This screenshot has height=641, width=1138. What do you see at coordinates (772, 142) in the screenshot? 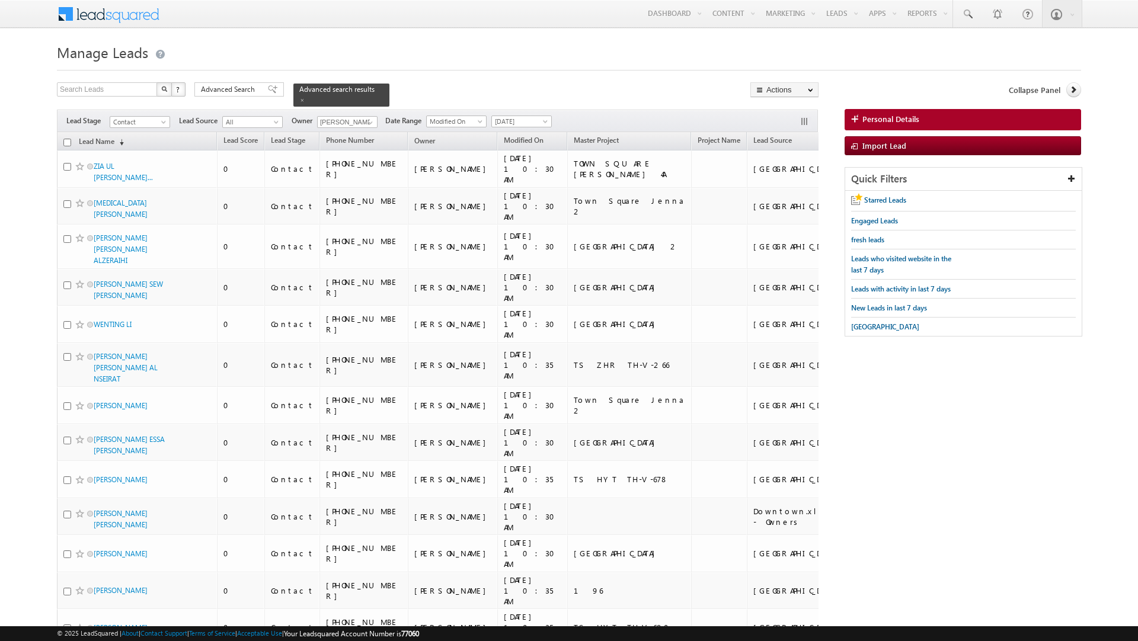
I see `a: Lead Source` at bounding box center [772, 142].